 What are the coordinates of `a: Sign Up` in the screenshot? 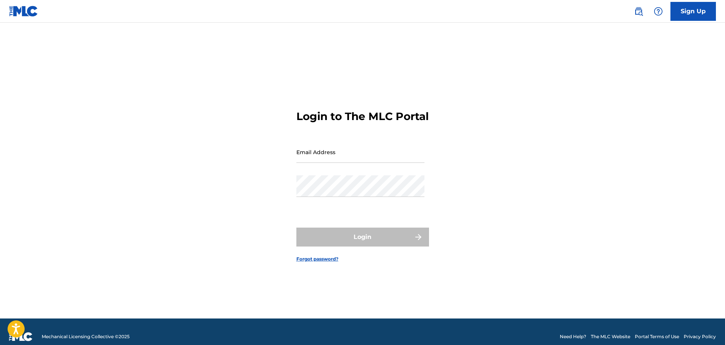 It's located at (693, 11).